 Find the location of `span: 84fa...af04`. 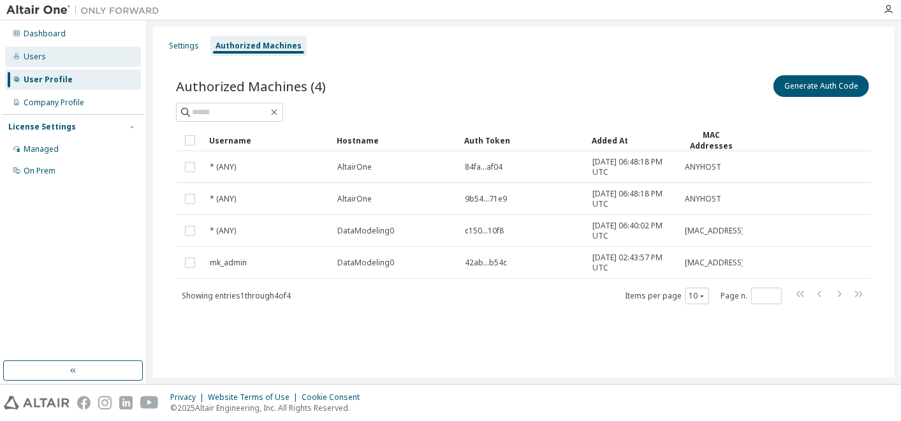

span: 84fa...af04 is located at coordinates (483, 167).